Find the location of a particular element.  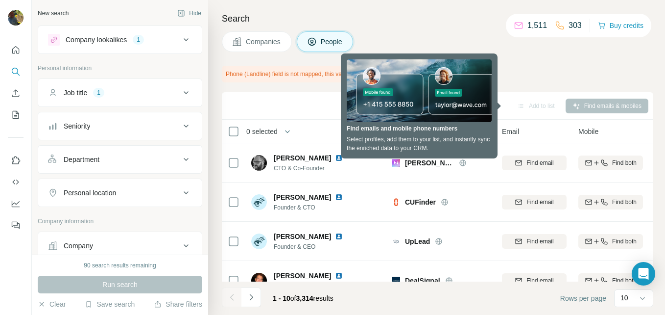

div: New search is located at coordinates (53, 13).